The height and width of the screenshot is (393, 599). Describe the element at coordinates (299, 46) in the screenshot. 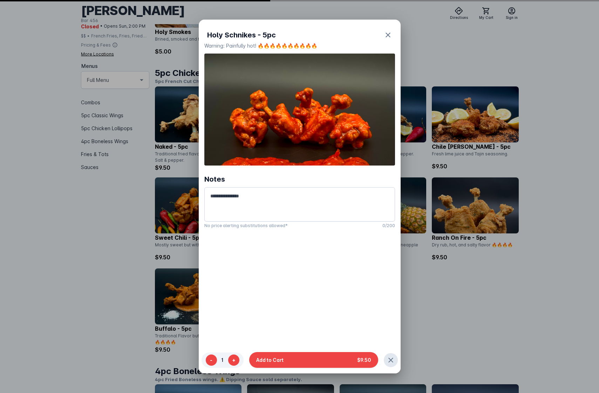

I see `div: Warning: Painfully hot! 🔥🔥🔥🔥🔥🔥🔥🔥🔥🔥` at that location.